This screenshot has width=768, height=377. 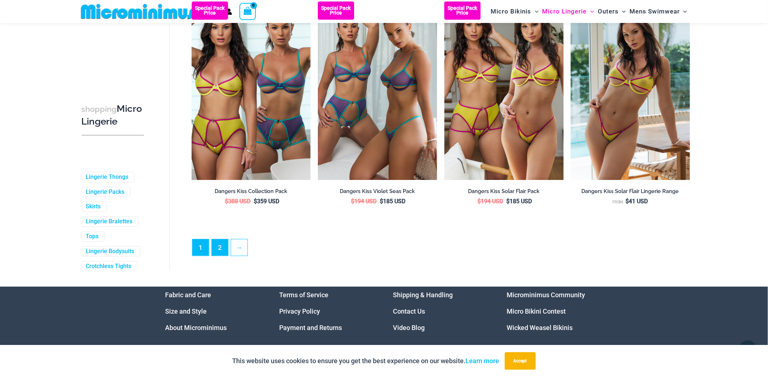 What do you see at coordinates (377, 191) in the screenshot?
I see `h2: Dangers Kiss Violet Seas Pack` at bounding box center [377, 191].